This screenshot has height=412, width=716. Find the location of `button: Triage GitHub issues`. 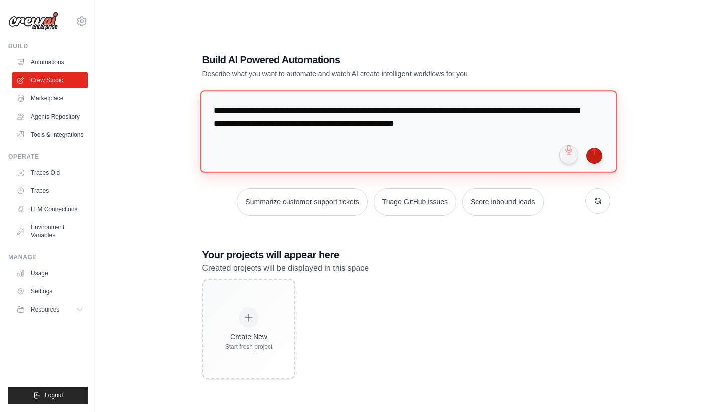

button: Triage GitHub issues is located at coordinates (415, 202).